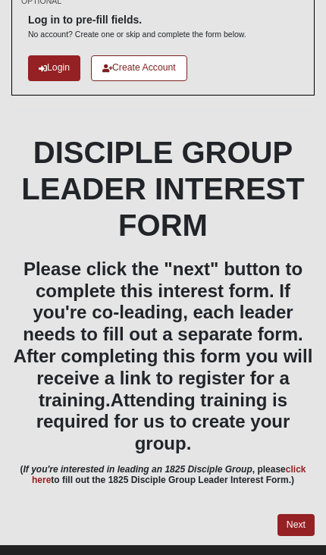  Describe the element at coordinates (163, 474) in the screenshot. I see `h6: ( , please to fill out the 1825 Disciple Group Leader Interest Form.)` at that location.